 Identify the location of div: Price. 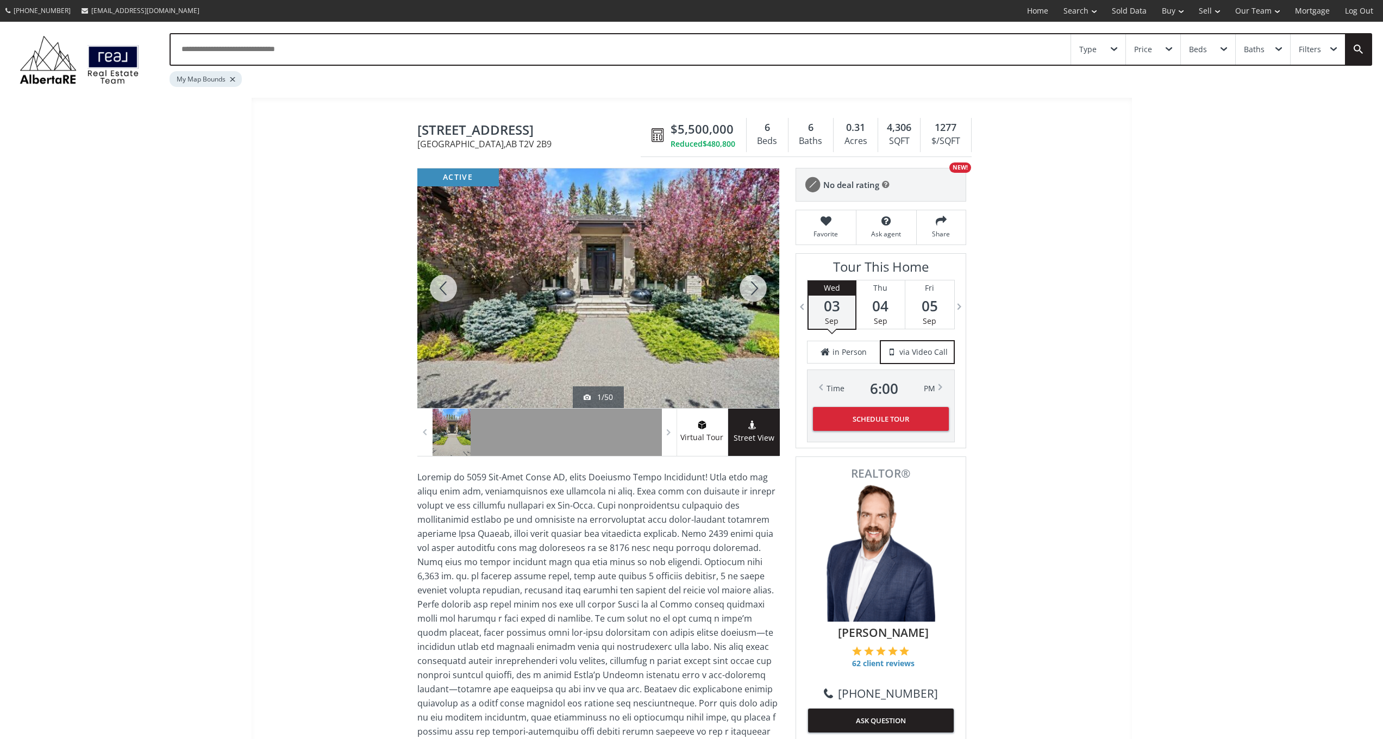
(1143, 49).